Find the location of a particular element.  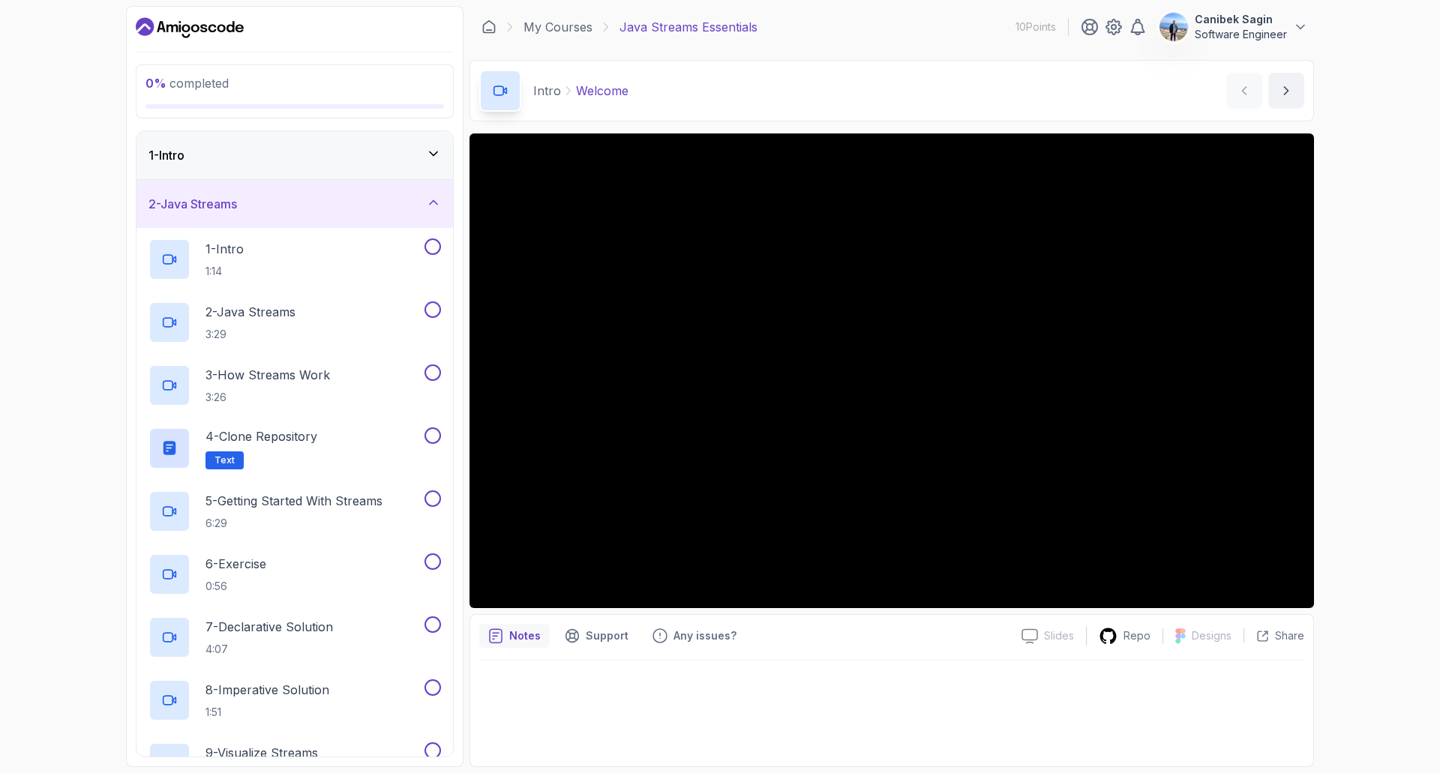

button: Feedback button is located at coordinates (695, 636).